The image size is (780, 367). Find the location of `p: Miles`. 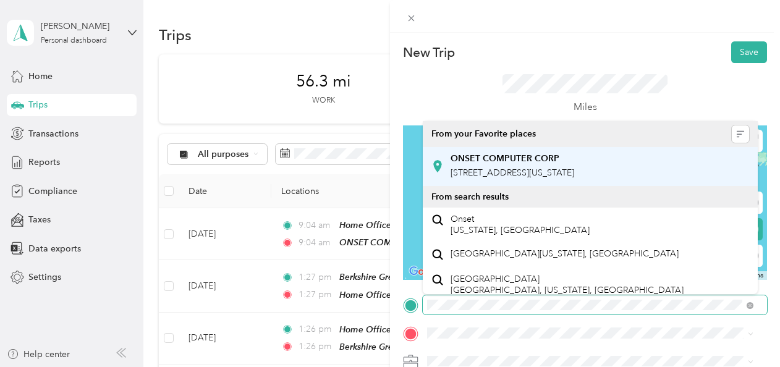

p: Miles is located at coordinates (586, 107).